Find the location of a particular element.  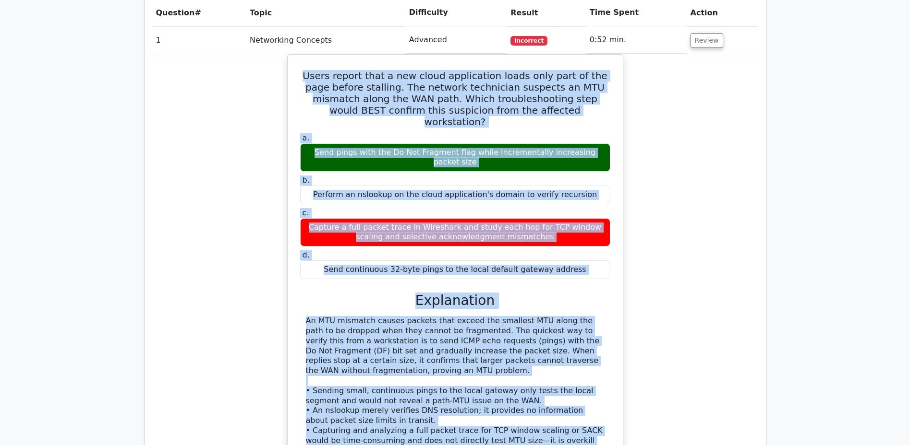

td: 1 is located at coordinates (199, 40).